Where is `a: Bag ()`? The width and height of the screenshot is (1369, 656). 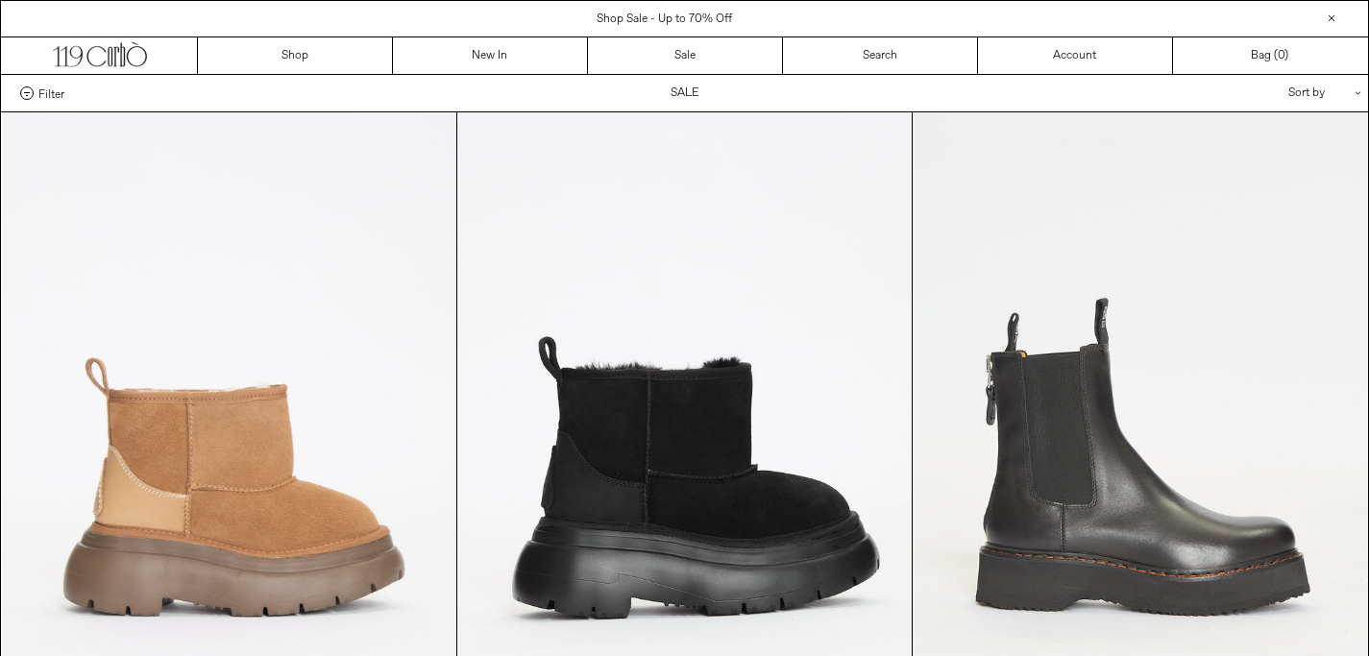 a: Bag () is located at coordinates (1270, 56).